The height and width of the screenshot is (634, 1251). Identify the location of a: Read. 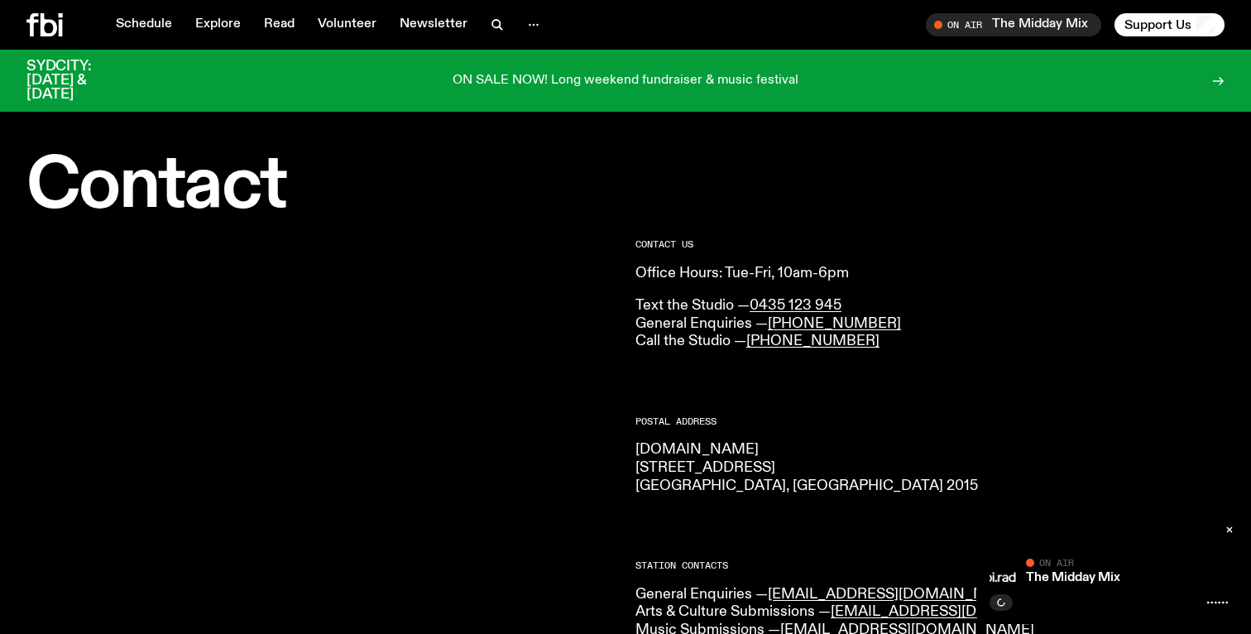
(279, 25).